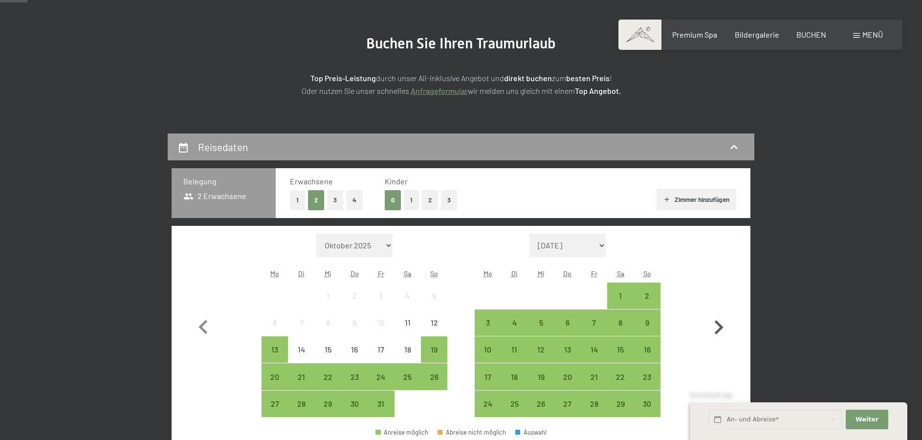 This screenshot has width=922, height=440. What do you see at coordinates (301, 273) in the screenshot?
I see `abbr: Dienstag` at bounding box center [301, 273].